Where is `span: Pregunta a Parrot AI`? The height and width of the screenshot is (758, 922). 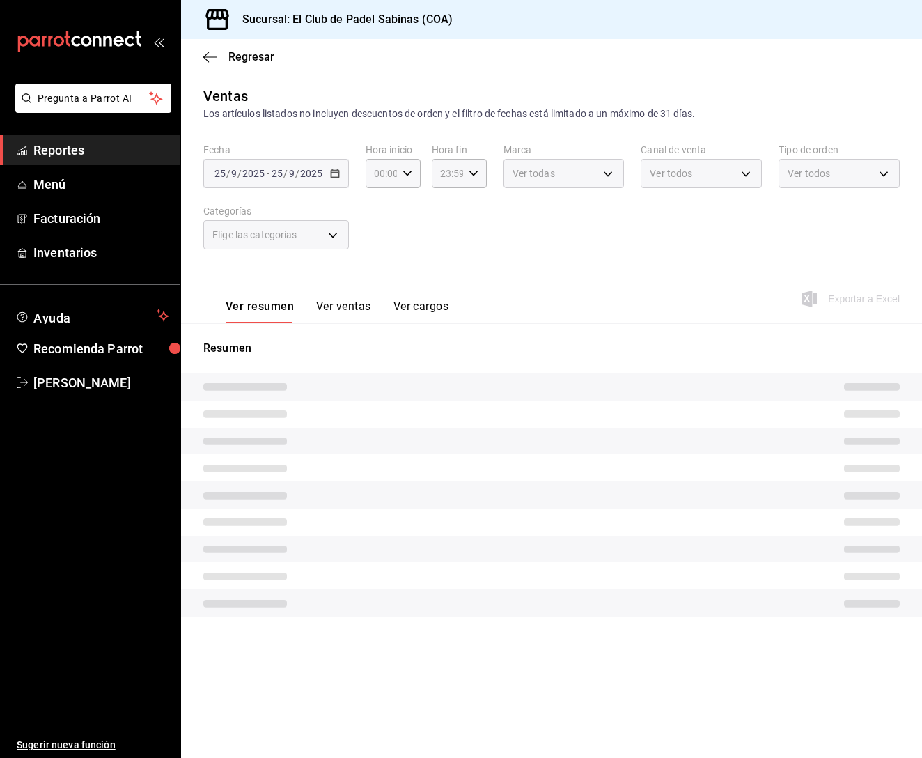 span: Pregunta a Parrot AI is located at coordinates (93, 98).